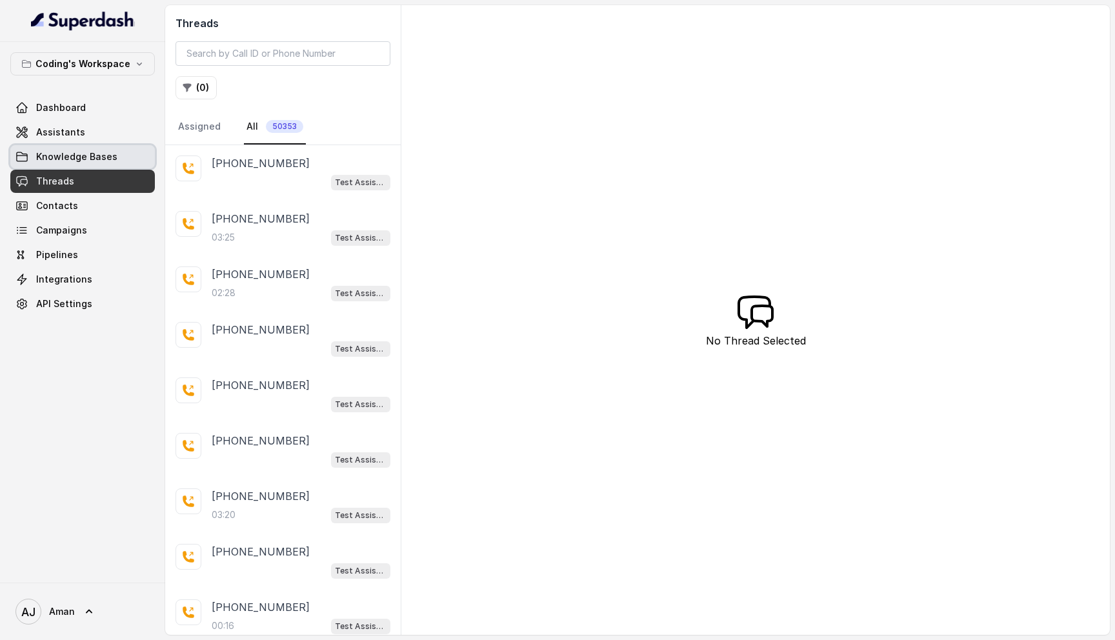 This screenshot has height=640, width=1115. What do you see at coordinates (83, 279) in the screenshot?
I see `a: Integrations` at bounding box center [83, 279].